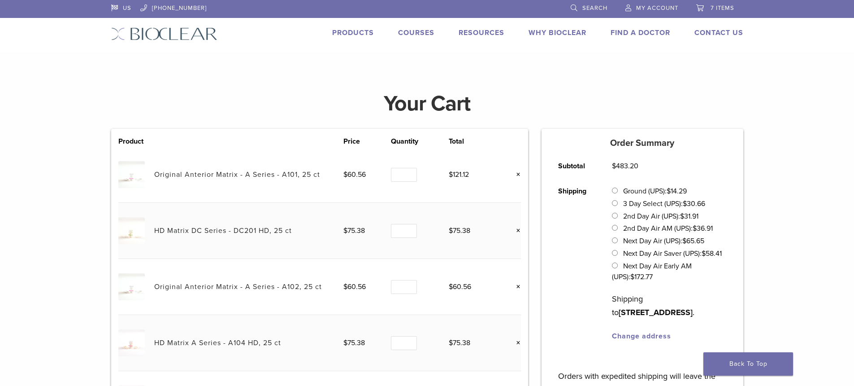 This screenshot has height=386, width=854. Describe the element at coordinates (625, 166) in the screenshot. I see `bdi: 483.20` at that location.